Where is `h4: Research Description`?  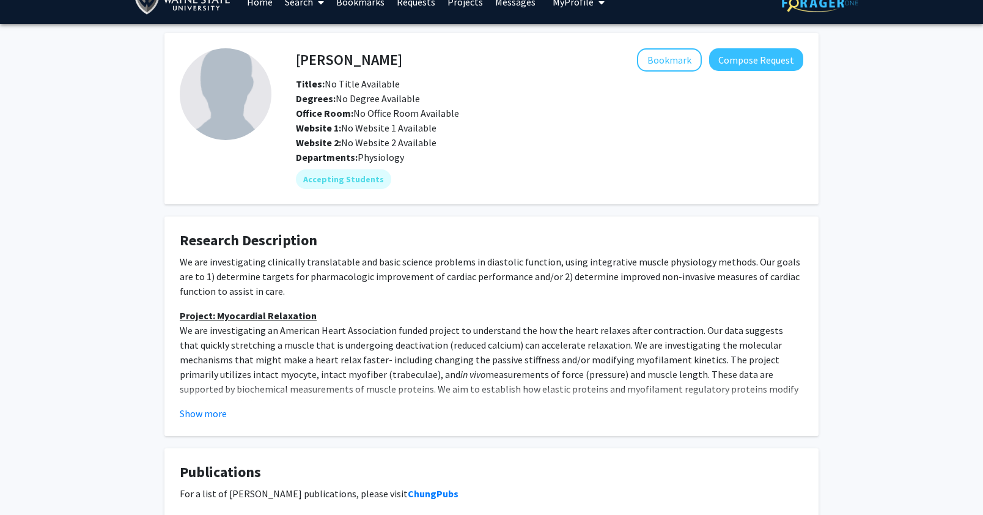
h4: Research Description is located at coordinates (491, 240).